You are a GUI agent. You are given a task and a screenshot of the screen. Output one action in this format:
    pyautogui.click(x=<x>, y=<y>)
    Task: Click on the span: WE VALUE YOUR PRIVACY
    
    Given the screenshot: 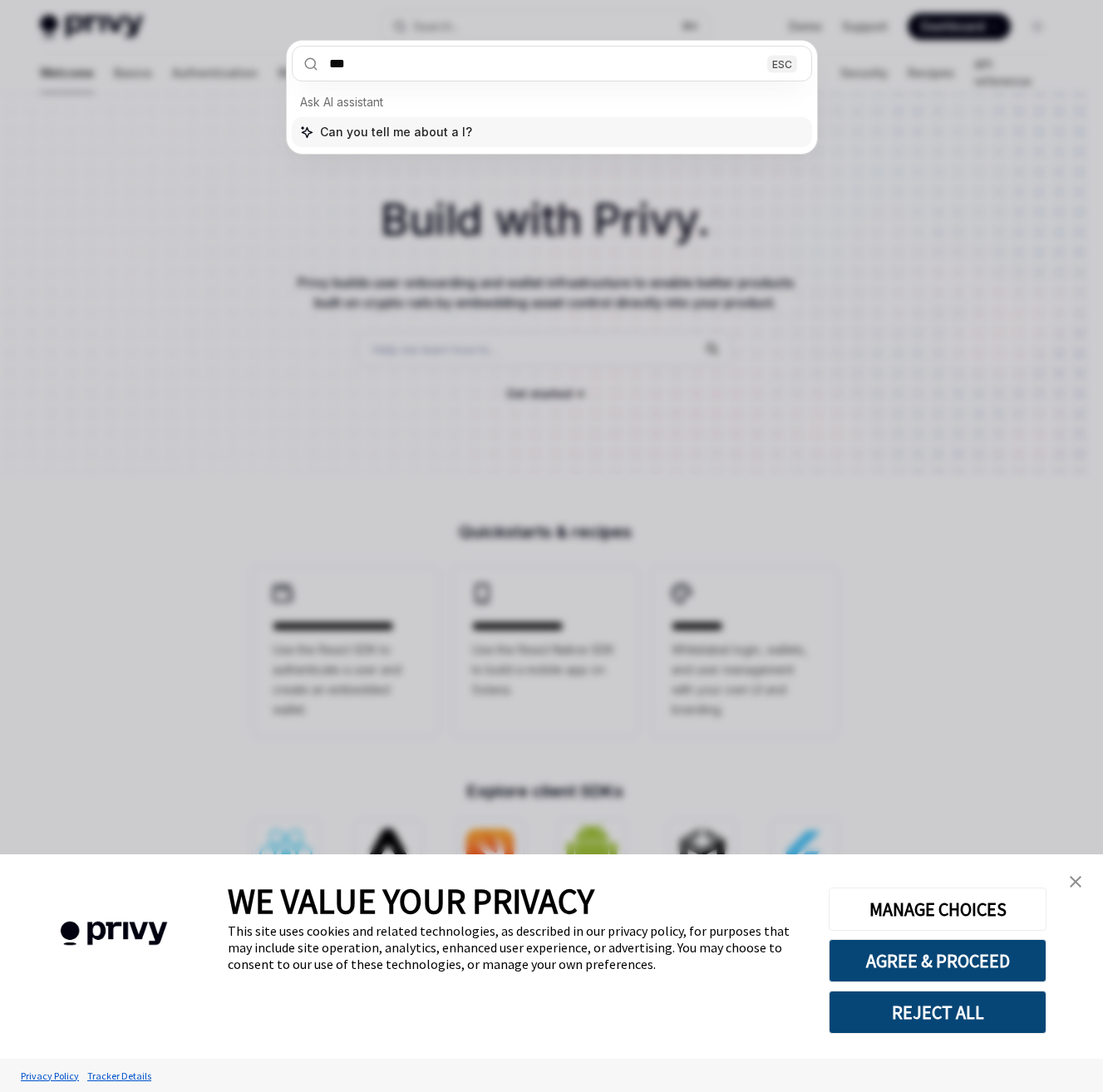 What is the action you would take?
    pyautogui.click(x=410, y=901)
    